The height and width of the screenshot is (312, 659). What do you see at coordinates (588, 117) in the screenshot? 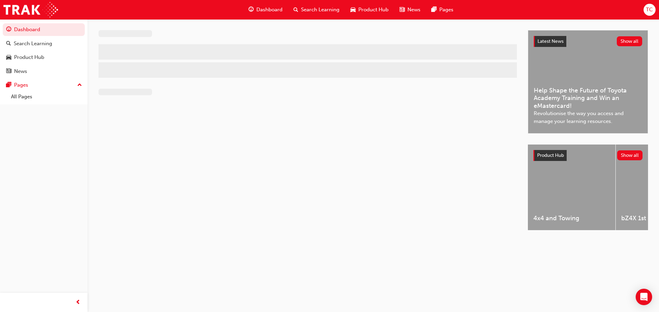
I see `span: Revolutionise the way you access and manage your learning resources.` at bounding box center [588, 117].